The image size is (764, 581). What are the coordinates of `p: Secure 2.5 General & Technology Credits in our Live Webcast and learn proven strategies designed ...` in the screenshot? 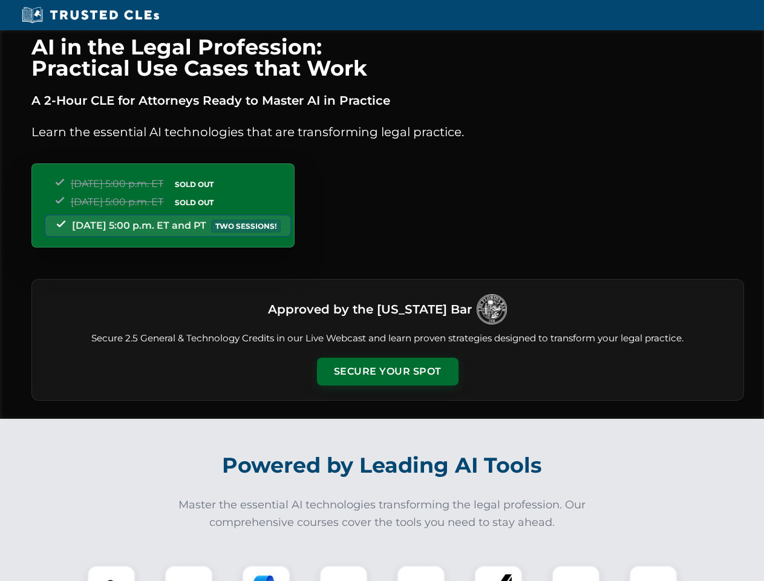 It's located at (388, 338).